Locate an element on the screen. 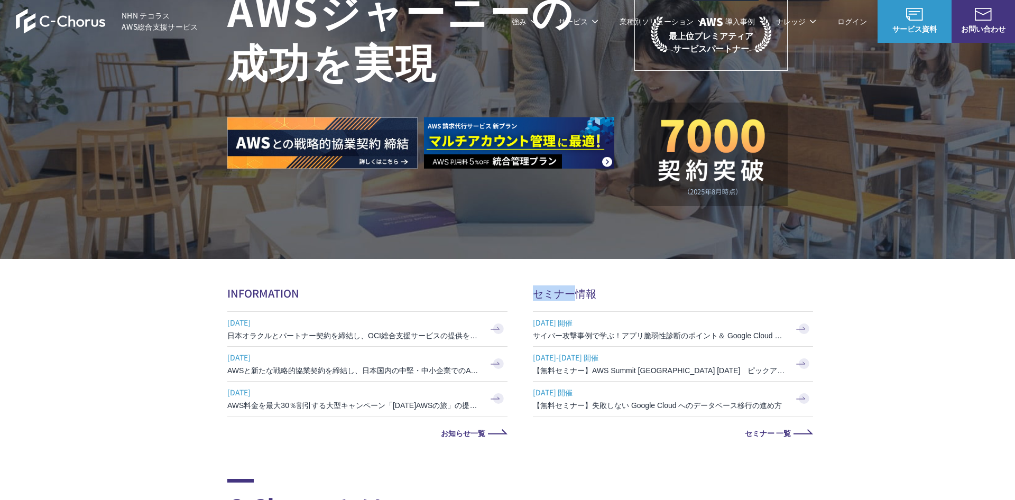  a: お知らせ一覧 is located at coordinates (368, 433).